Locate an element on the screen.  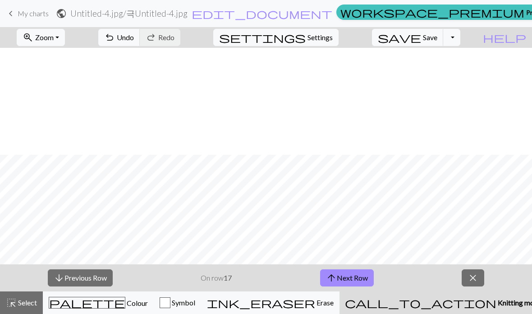
span: save is located at coordinates (399, 37).